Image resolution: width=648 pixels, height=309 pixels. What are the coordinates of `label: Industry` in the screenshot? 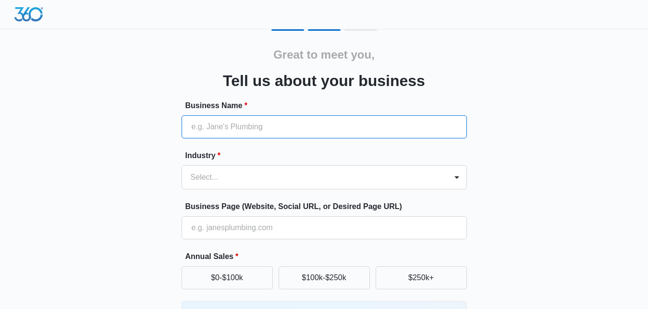 It's located at (328, 156).